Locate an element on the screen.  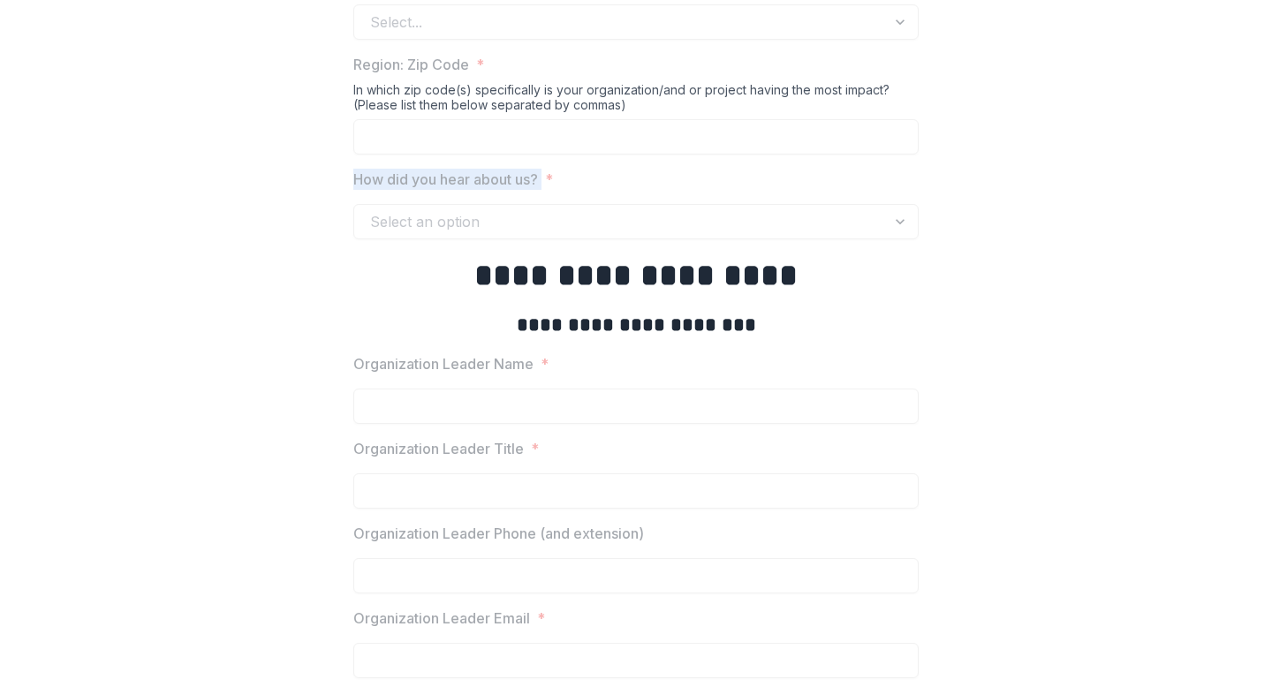
div: In which zip code(s) specifically is your organization/and or project having the most impact? (Pl... is located at coordinates (636, 101).